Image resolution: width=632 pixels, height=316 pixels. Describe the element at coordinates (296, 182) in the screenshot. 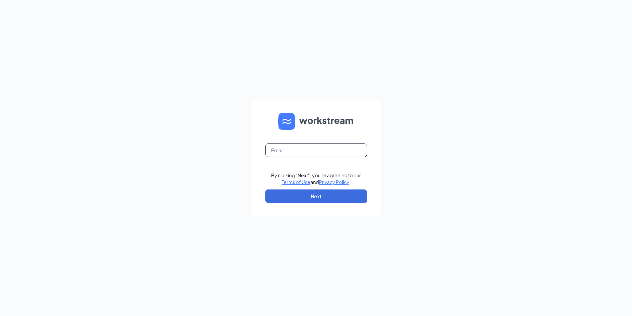

I see `a: Terms of Use` at that location.